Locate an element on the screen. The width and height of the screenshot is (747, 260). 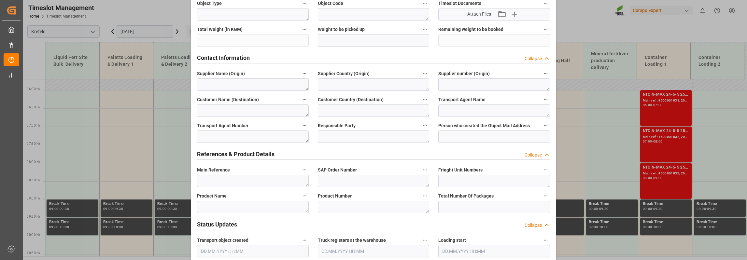
span: Supplier Name (Origin) is located at coordinates (221, 74).